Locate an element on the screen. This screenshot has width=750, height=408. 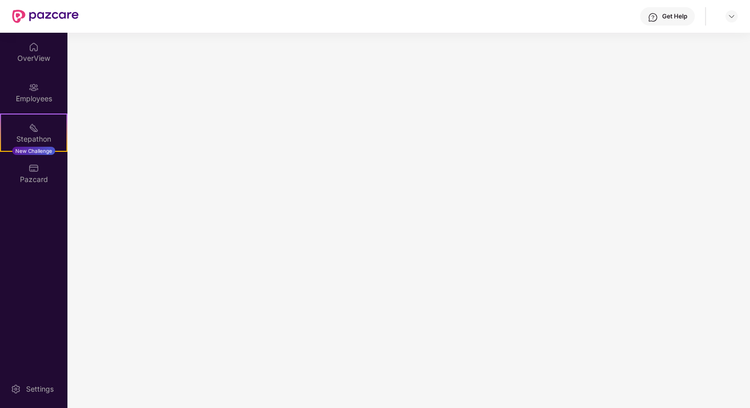
img: svg+xml;base64,PHN2ZyBpZD0iSG9tZSIgeG1sbnM9Imh0dHA6Ly93d3cudzMub3JnLzIwMDAvc3ZnIiB3aWR0aD0iMjAiIG... is located at coordinates (34, 47).